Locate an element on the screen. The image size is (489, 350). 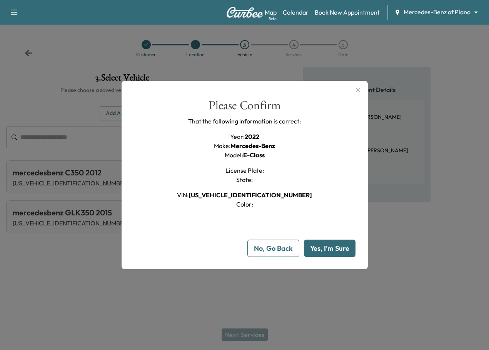
div: Please Confirm is located at coordinates (244, 108).